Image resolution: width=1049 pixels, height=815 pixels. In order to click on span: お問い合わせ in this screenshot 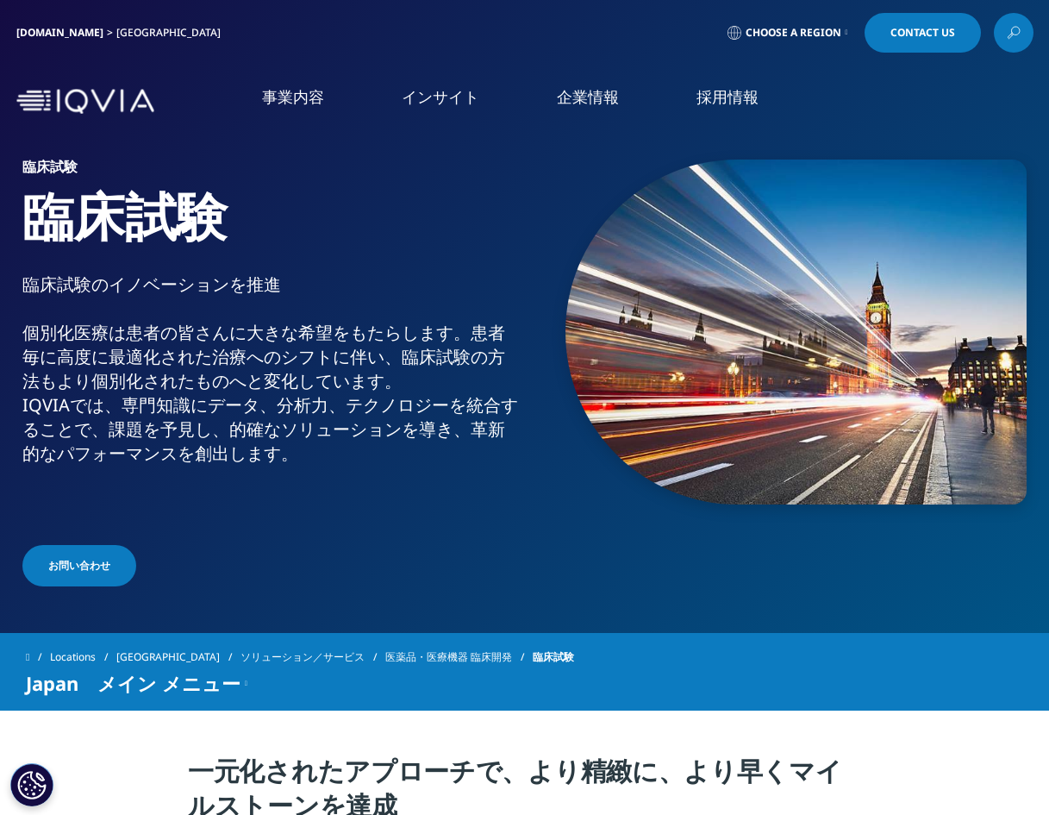, I will do `click(79, 566)`.